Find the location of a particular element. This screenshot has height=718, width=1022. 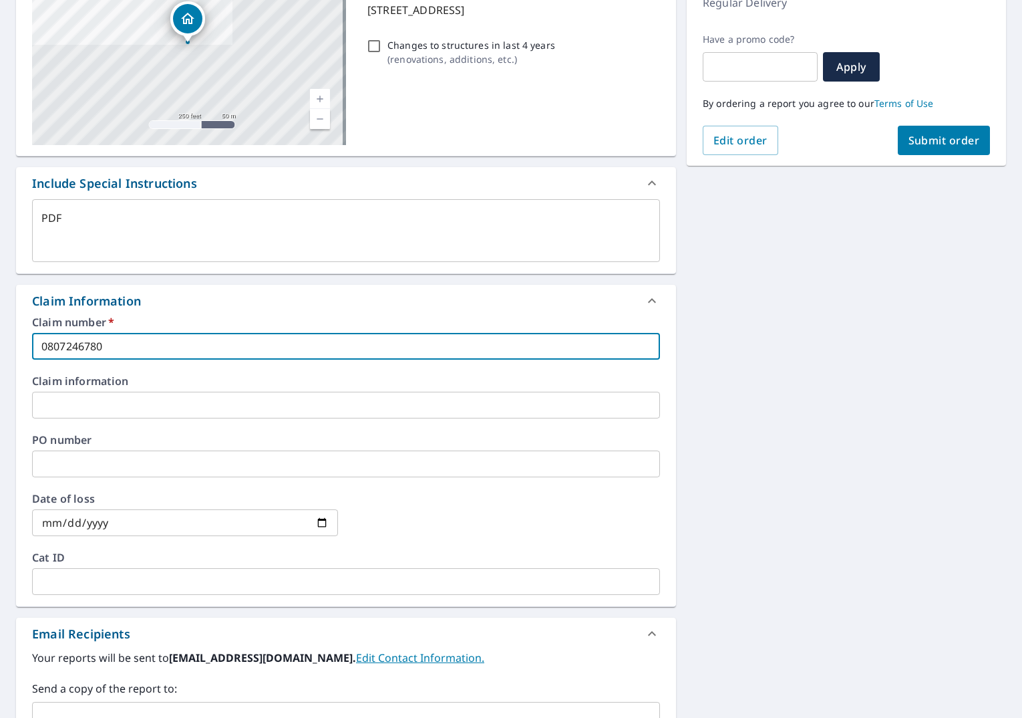

label: Cat ID is located at coordinates (346, 557).